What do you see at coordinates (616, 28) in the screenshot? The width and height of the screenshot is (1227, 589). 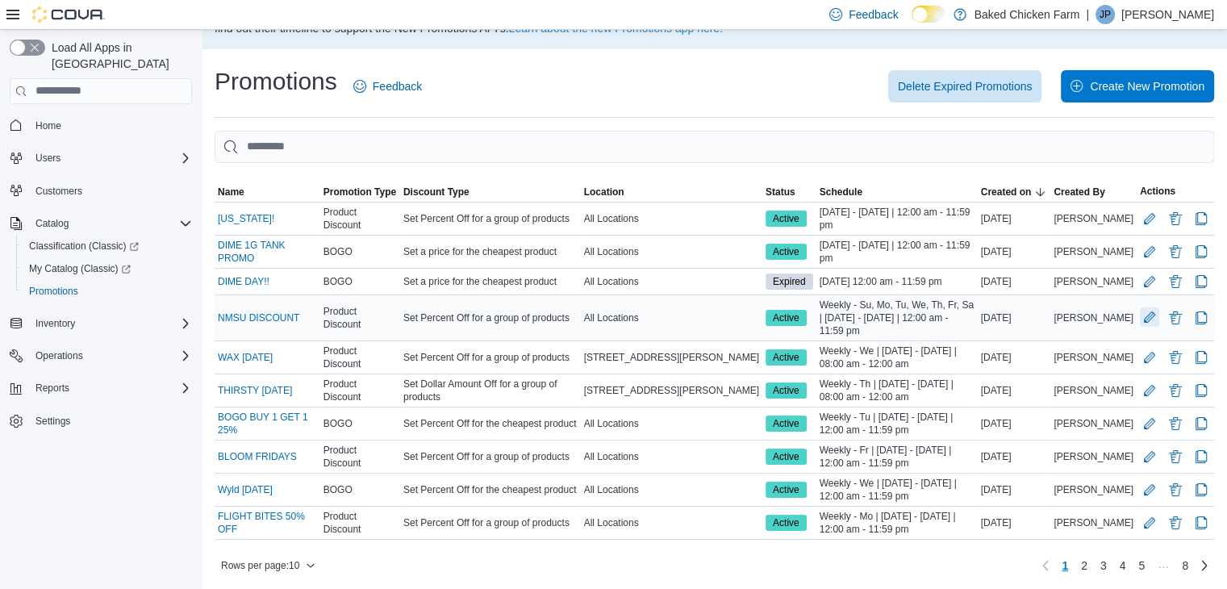 I see `a: Learn about the new Promotions app here.` at bounding box center [616, 28].